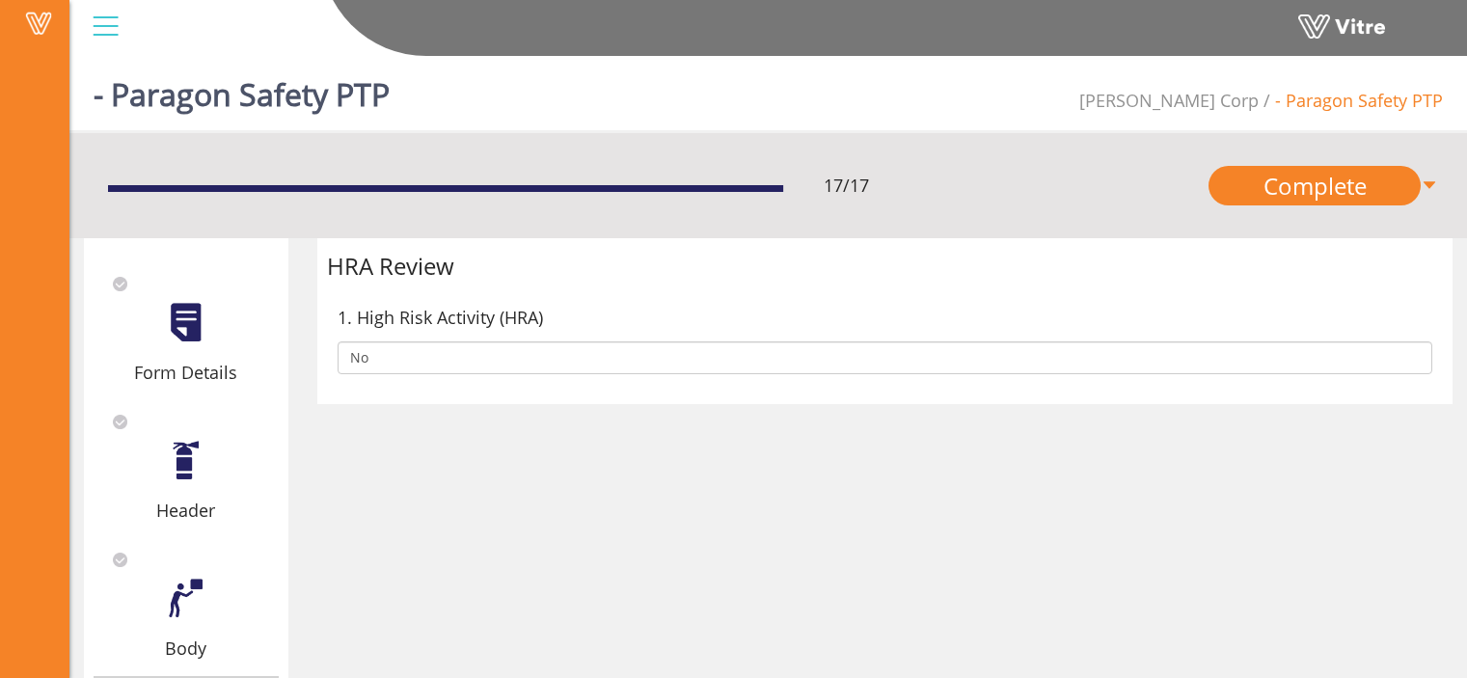 This screenshot has width=1467, height=678. I want to click on div: HRA Review, so click(886, 266).